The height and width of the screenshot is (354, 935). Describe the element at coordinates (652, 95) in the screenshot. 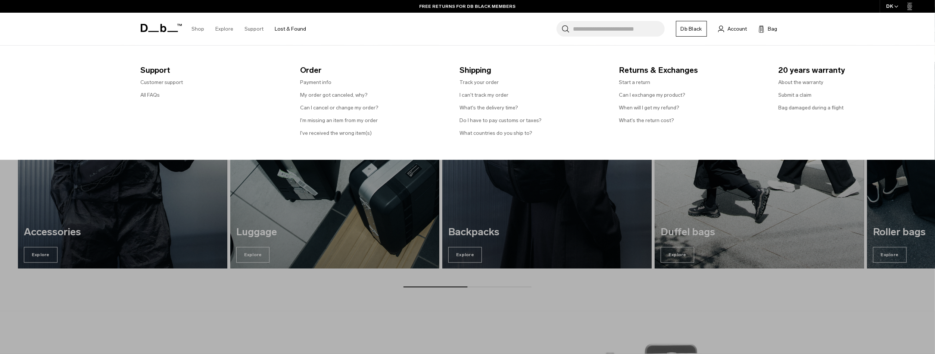

I see `a: Can I exchange my product?` at that location.